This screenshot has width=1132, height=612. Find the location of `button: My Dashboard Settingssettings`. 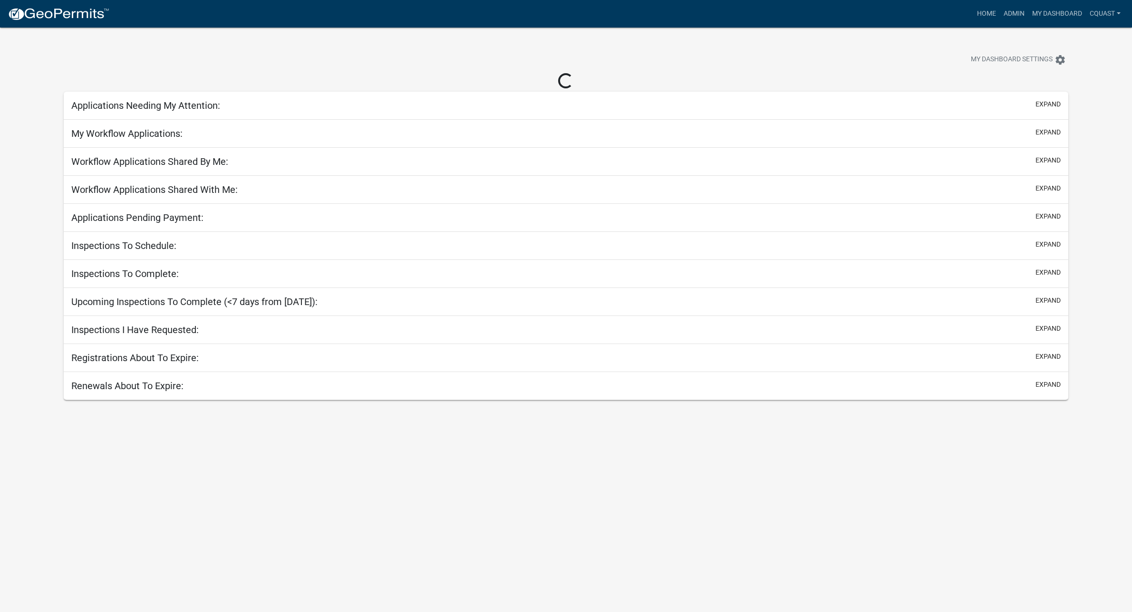

button: My Dashboard Settingssettings is located at coordinates (1018, 59).